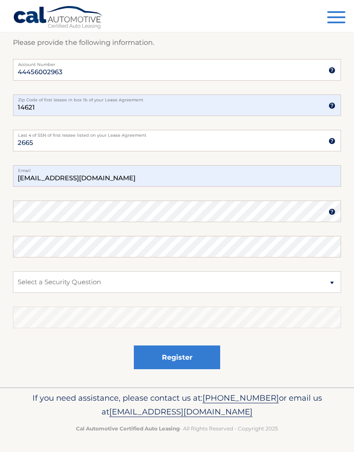  I want to click on input: Account Number, so click(177, 70).